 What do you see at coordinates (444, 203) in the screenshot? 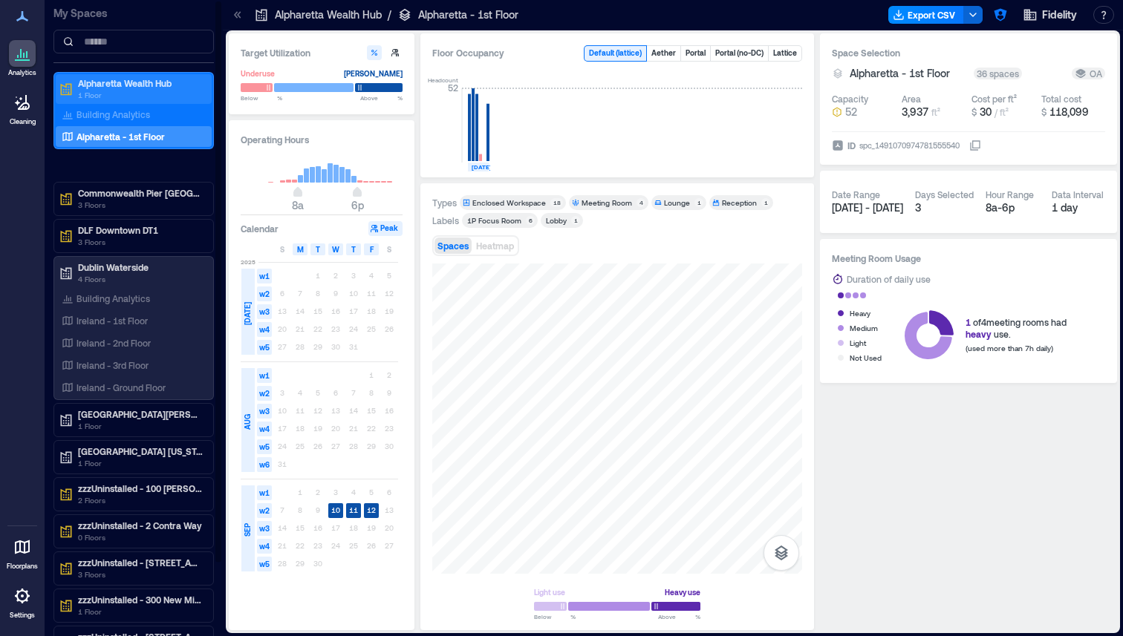
I see `div: Types` at bounding box center [444, 203].